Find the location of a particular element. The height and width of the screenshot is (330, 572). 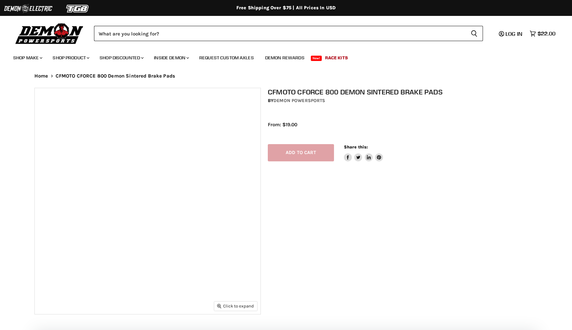

span: CFMOTO CFORCE 800 Demon Sintered Brake Pads is located at coordinates (115, 76).